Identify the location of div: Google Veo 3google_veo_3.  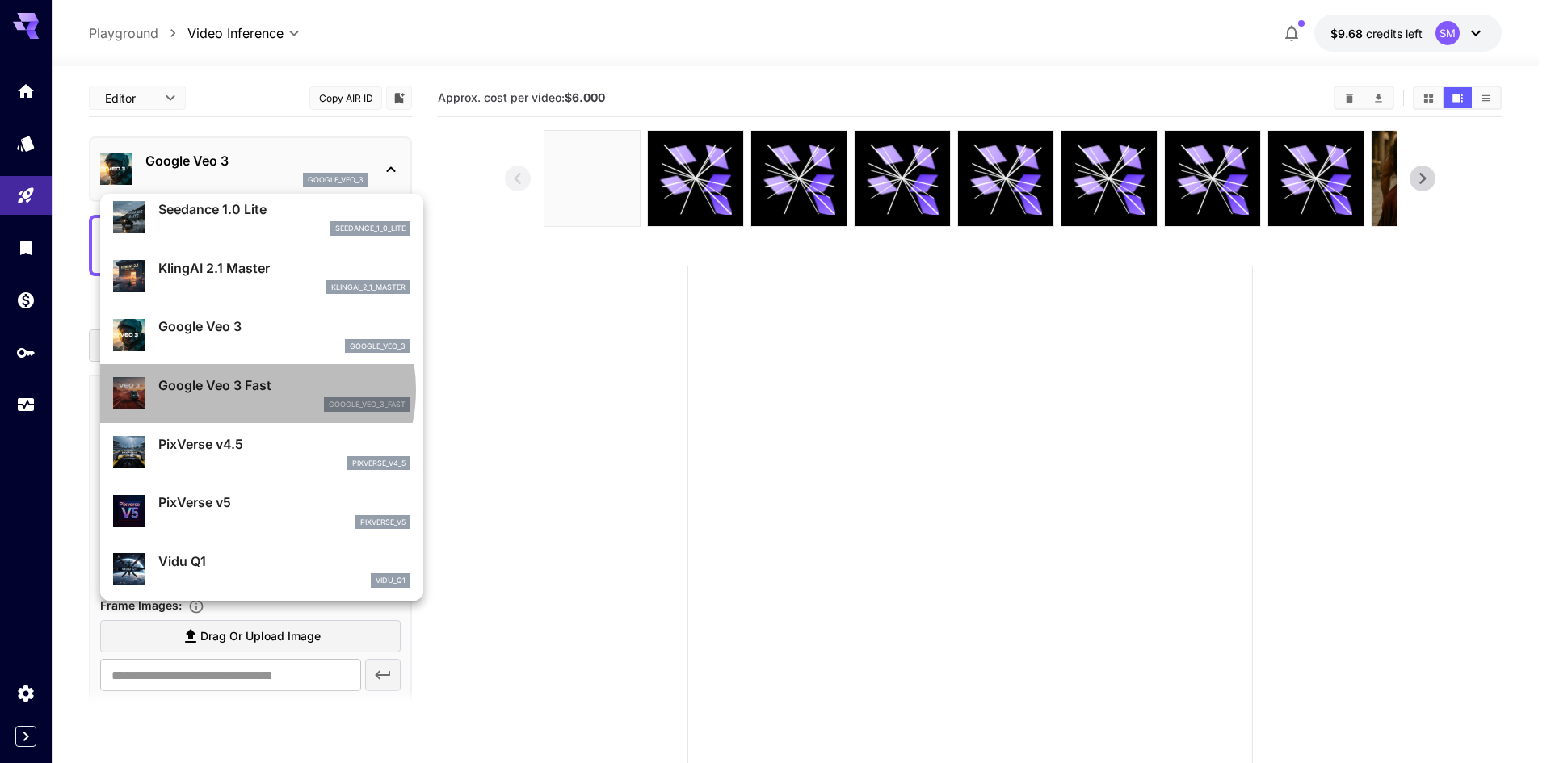
(262, 334).